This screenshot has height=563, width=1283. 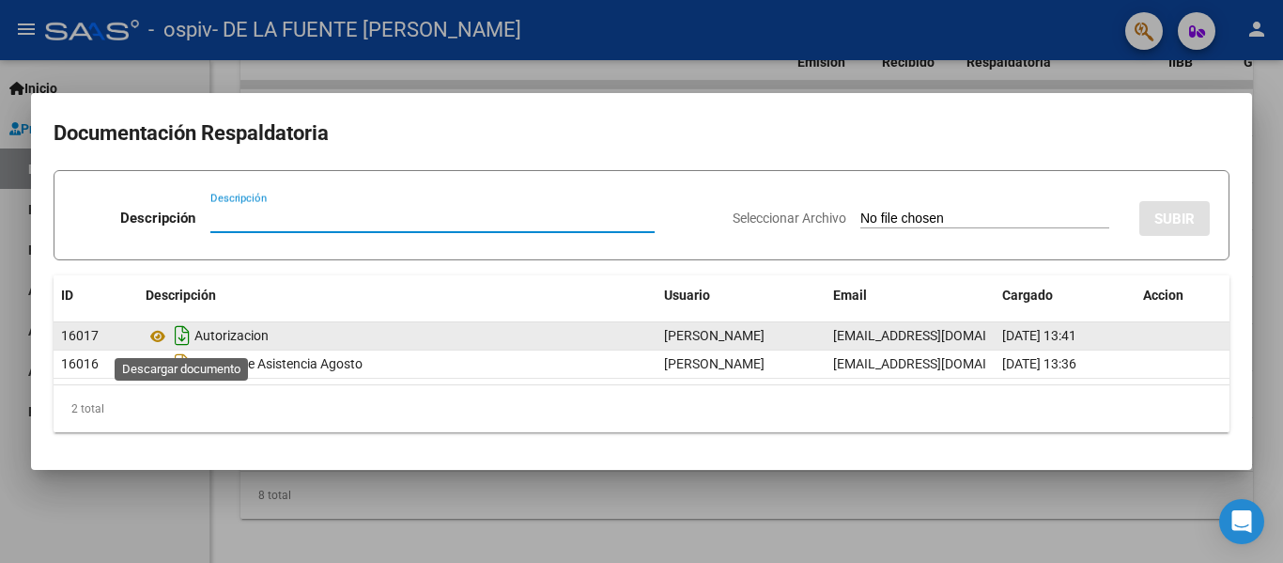 I want to click on span: Accion, so click(x=1163, y=295).